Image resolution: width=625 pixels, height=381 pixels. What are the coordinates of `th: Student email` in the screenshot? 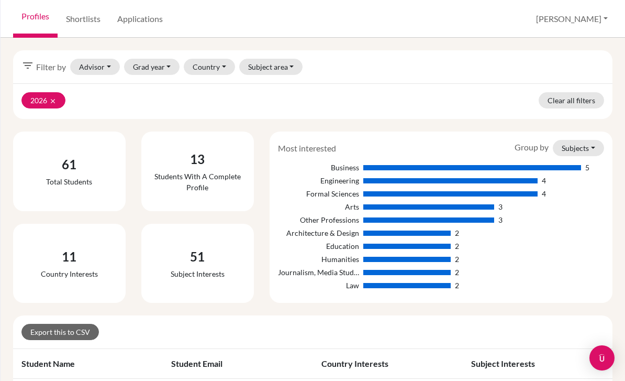 It's located at (238, 363).